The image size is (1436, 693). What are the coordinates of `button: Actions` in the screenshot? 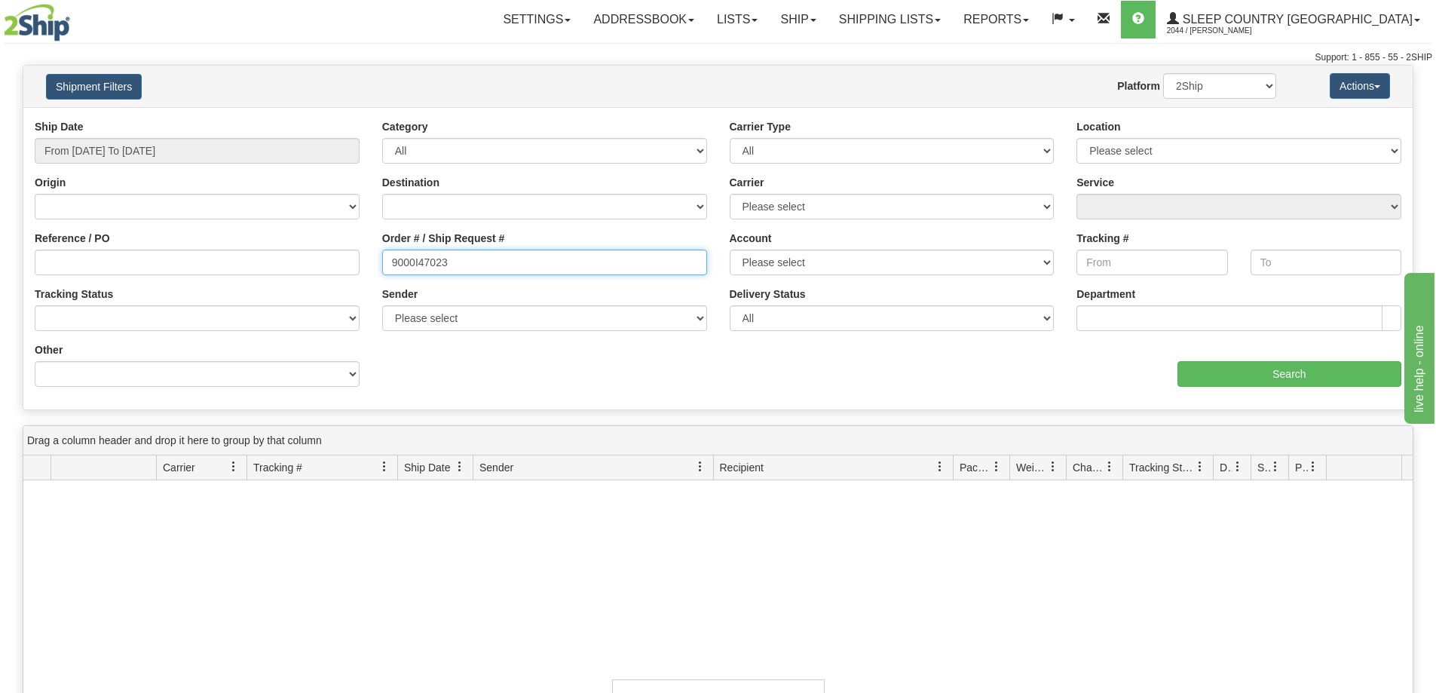 It's located at (1360, 86).